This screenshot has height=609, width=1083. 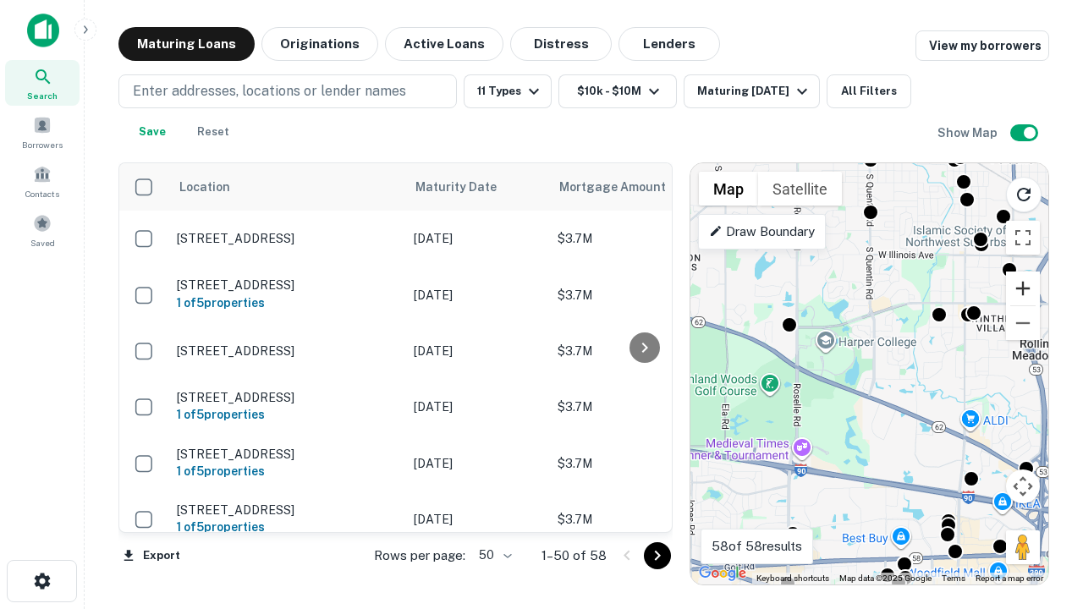 What do you see at coordinates (467, 187) in the screenshot?
I see `span: Maturity Date` at bounding box center [467, 187].